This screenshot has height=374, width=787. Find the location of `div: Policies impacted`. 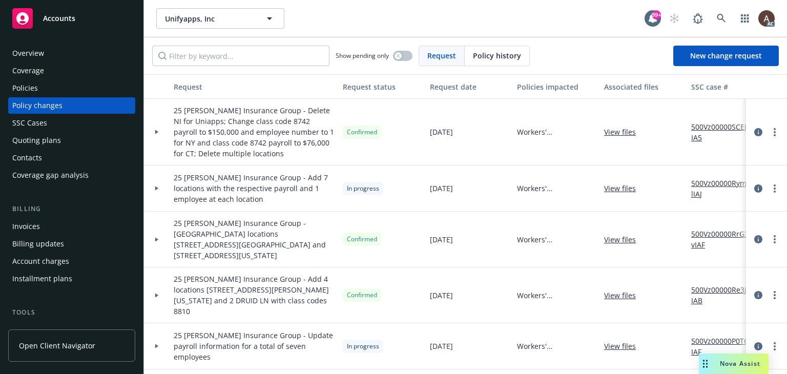

div: Policies impacted is located at coordinates (557, 87).